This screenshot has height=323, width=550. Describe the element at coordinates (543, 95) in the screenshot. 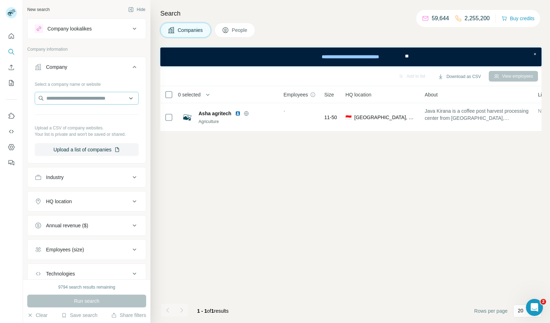

I see `span: Lists` at that location.